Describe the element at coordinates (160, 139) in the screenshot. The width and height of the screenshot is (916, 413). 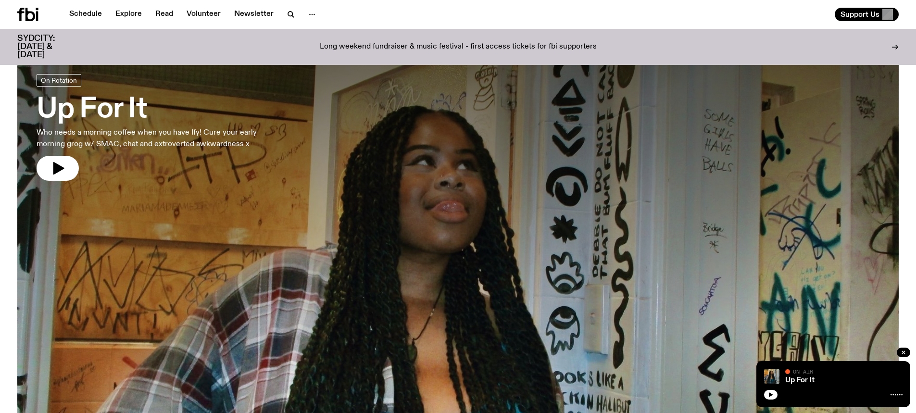
I see `p: Who needs a morning coffee when you have Ify! Cure your early morning grog w/ SMAC, chat and extr...` at that location.